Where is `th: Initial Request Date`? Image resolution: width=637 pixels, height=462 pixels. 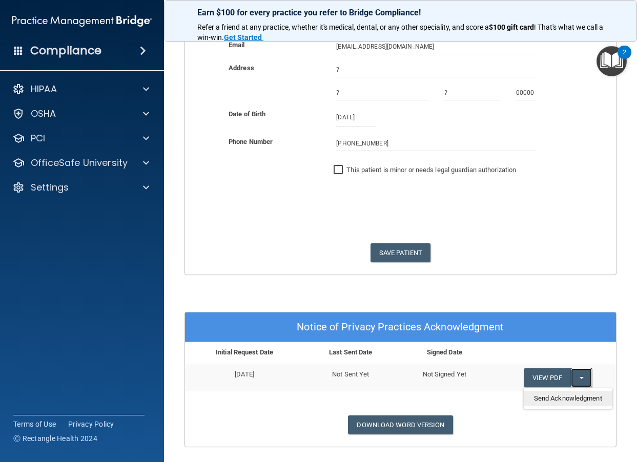
th: Initial Request Date is located at coordinates (245, 353).